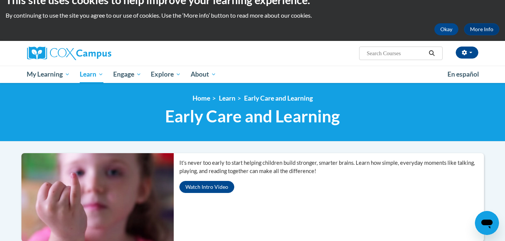 The height and width of the screenshot is (241, 505). Describe the element at coordinates (432, 53) in the screenshot. I see `button: Search` at that location.